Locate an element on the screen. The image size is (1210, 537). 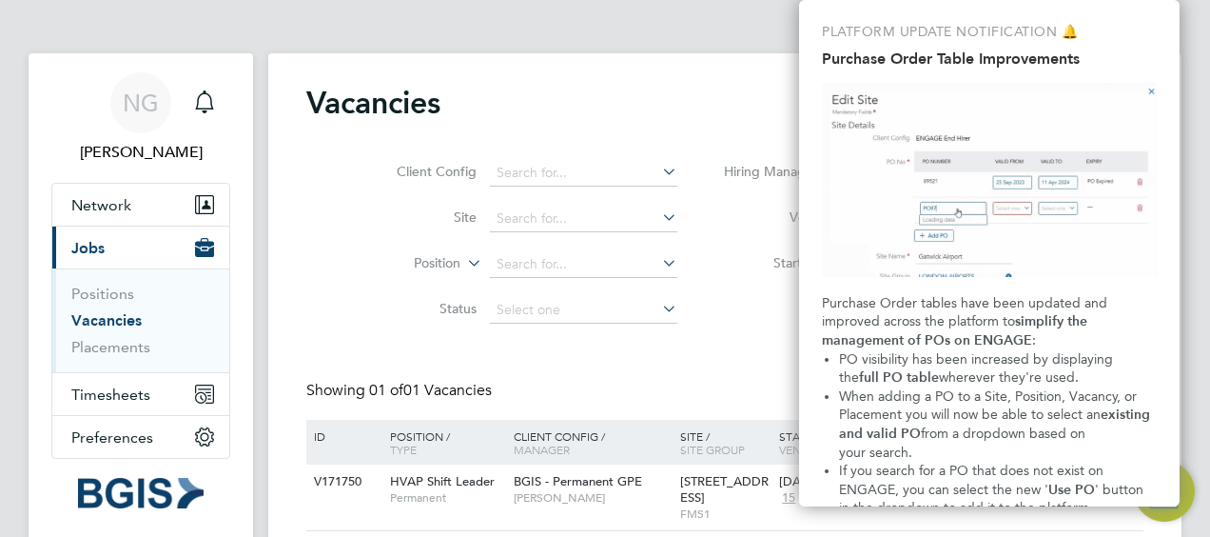
span: NG is located at coordinates (141, 103).